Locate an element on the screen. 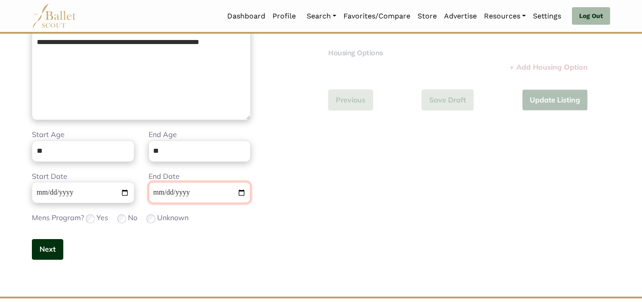 The image size is (642, 302). a: Favorites/Compare is located at coordinates (377, 16).